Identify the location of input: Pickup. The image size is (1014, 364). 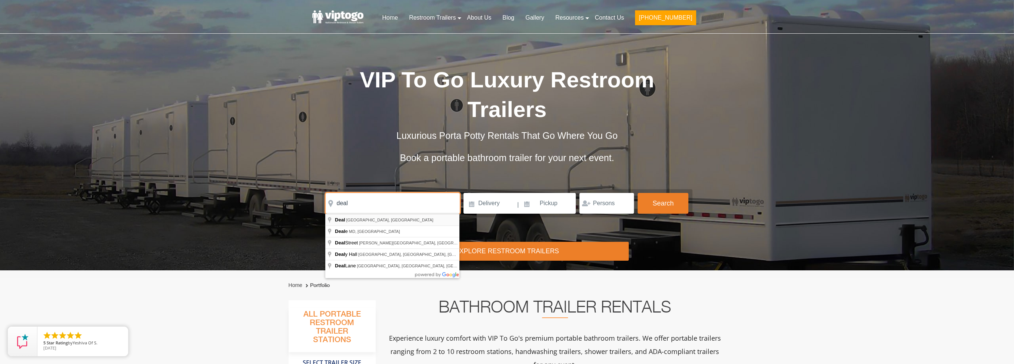
(548, 203).